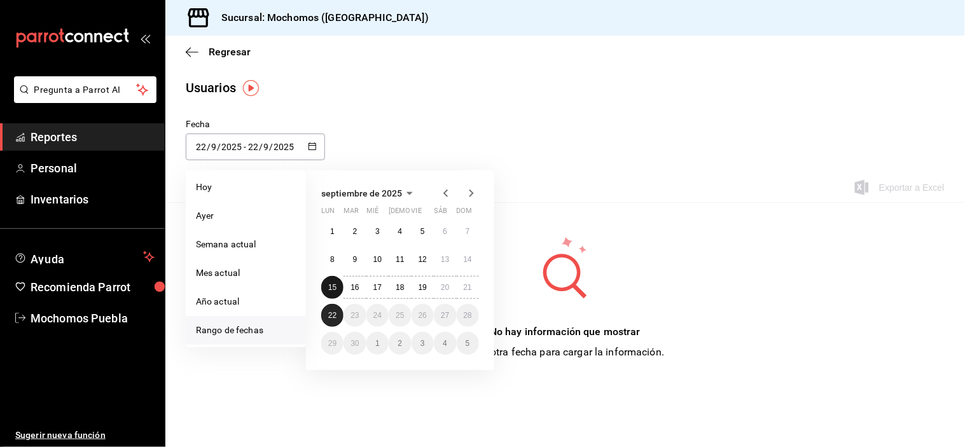 The image size is (965, 447). Describe the element at coordinates (332, 232) in the screenshot. I see `abbr: 1 de septiembre de 2025` at that location.